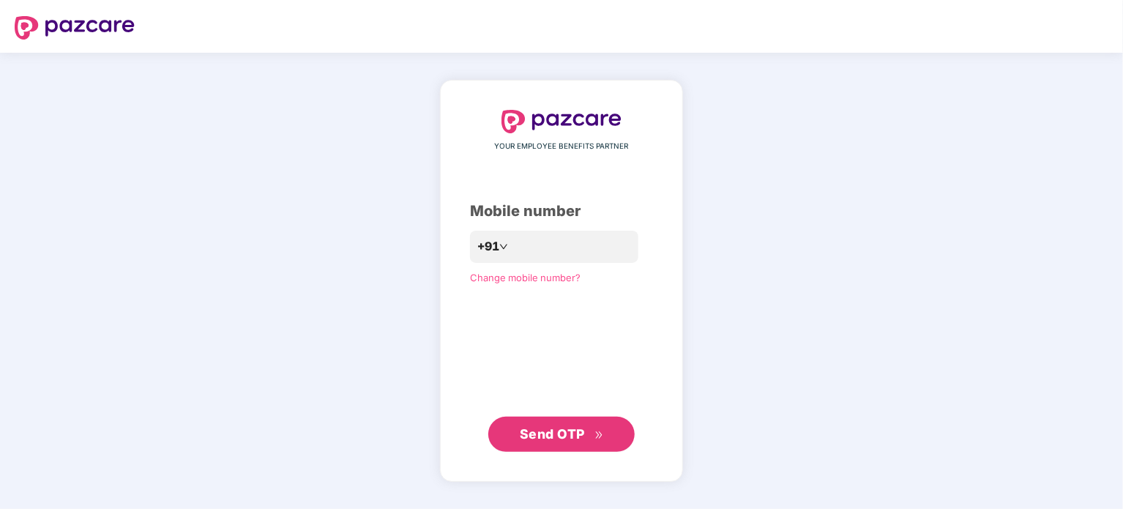 The image size is (1123, 509). I want to click on button: Send OTPdouble-right, so click(562, 434).